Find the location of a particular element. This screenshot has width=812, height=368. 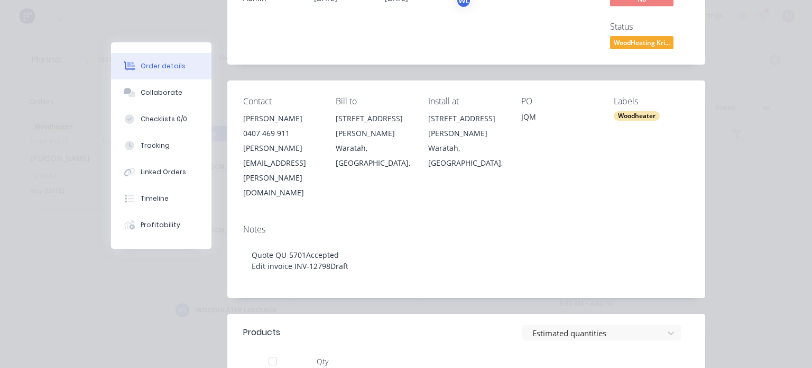

div: Timeline is located at coordinates (154, 198).